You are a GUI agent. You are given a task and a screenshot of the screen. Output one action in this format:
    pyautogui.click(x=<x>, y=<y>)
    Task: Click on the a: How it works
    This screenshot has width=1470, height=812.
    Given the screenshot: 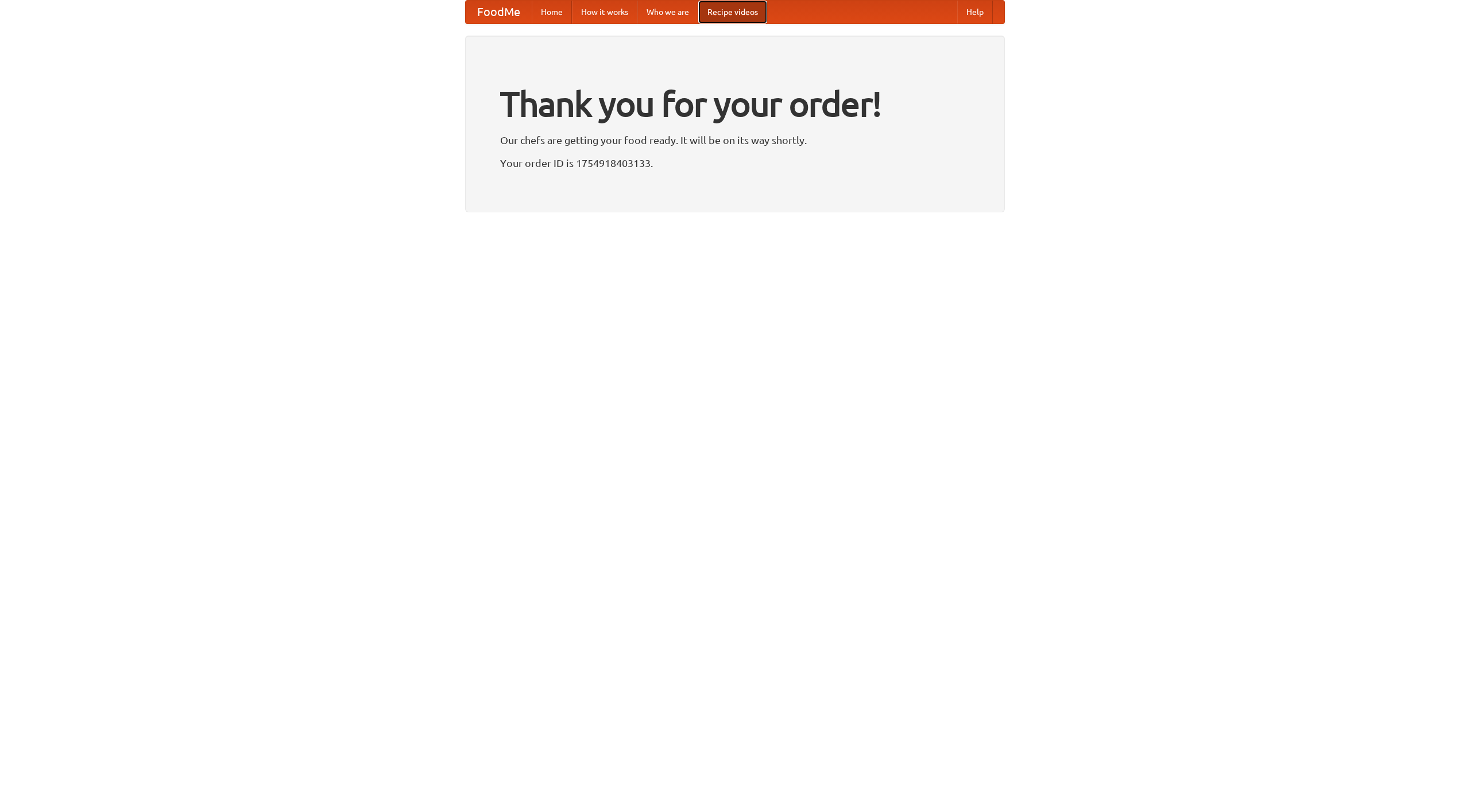 What is the action you would take?
    pyautogui.click(x=605, y=12)
    